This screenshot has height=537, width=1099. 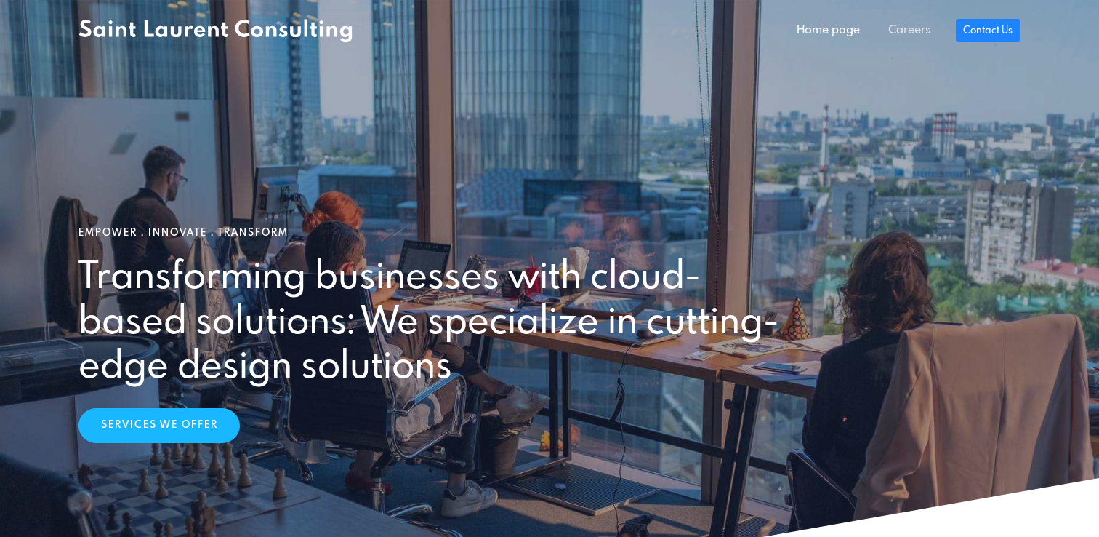 What do you see at coordinates (432, 323) in the screenshot?
I see `h2: Transforming businesses with cloud-based solutions: We specialize in cutting-edge design solutions` at bounding box center [432, 323].